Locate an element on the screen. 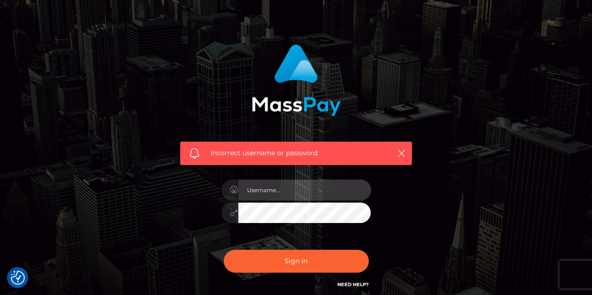 This screenshot has width=592, height=295. input: Username... is located at coordinates (305, 190).